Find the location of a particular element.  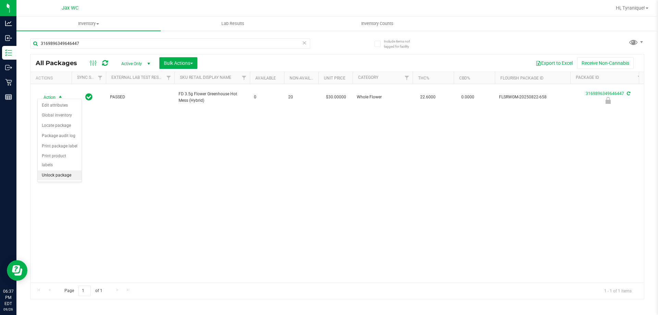

span: Include items not tagged for facility is located at coordinates (401, 44).